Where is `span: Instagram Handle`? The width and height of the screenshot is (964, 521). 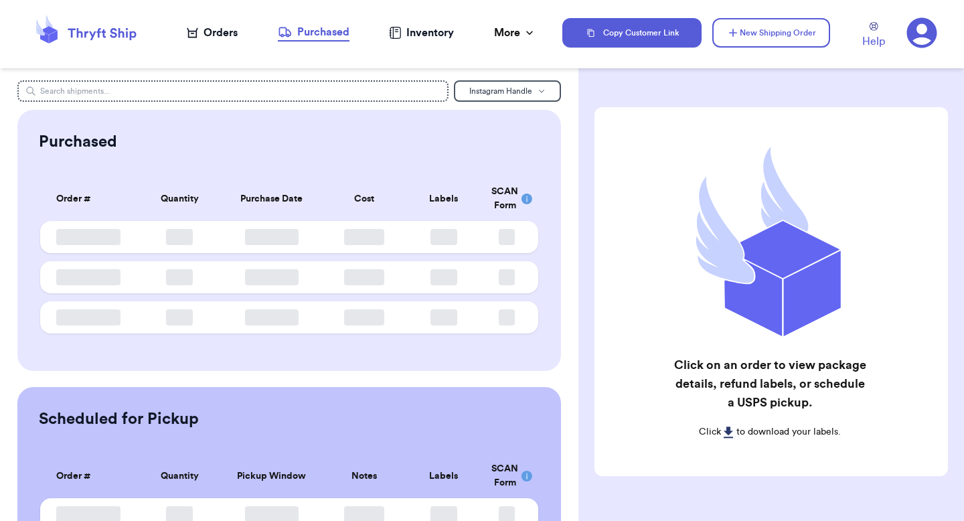 span: Instagram Handle is located at coordinates (501, 91).